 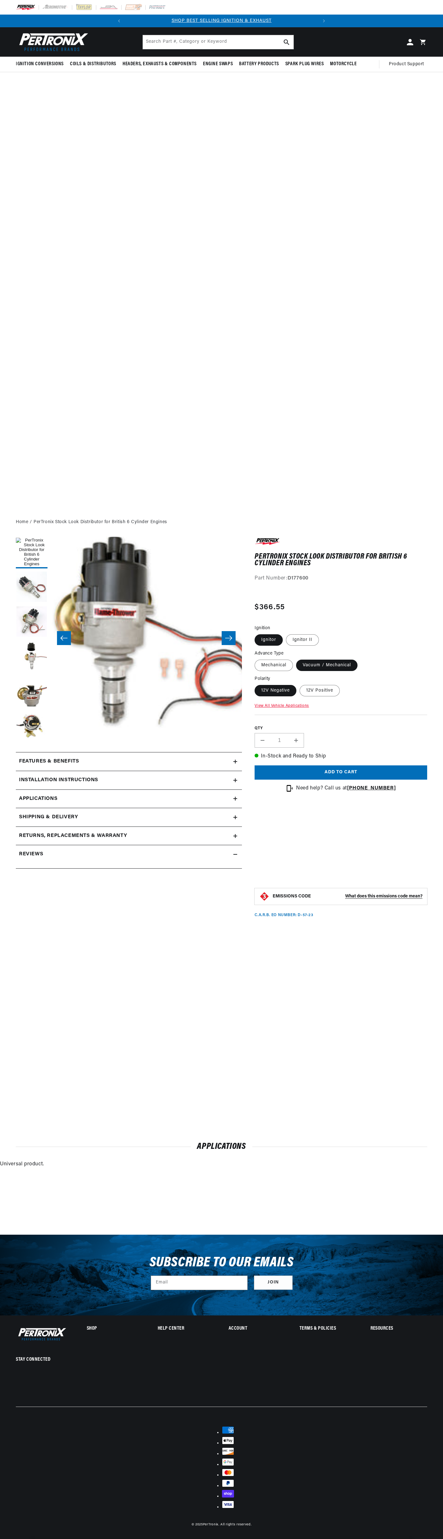 What do you see at coordinates (341, 560) in the screenshot?
I see `h1: PerTronix Stock Look Distributor for British 6 Cylinder Engines` at bounding box center [341, 560].